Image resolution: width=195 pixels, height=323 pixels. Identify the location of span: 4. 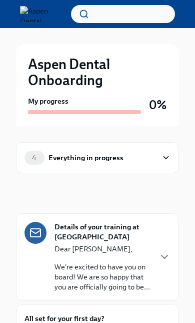
(34, 158).